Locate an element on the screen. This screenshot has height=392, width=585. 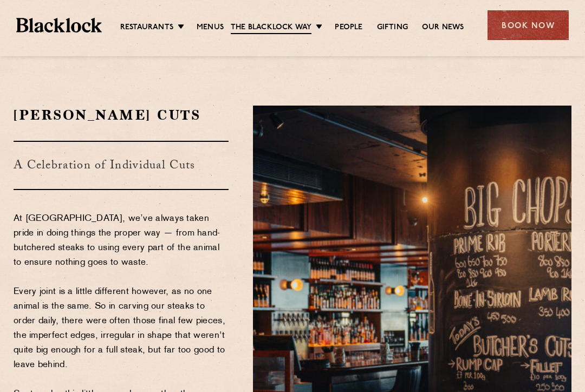
a: Menus is located at coordinates (210, 28).